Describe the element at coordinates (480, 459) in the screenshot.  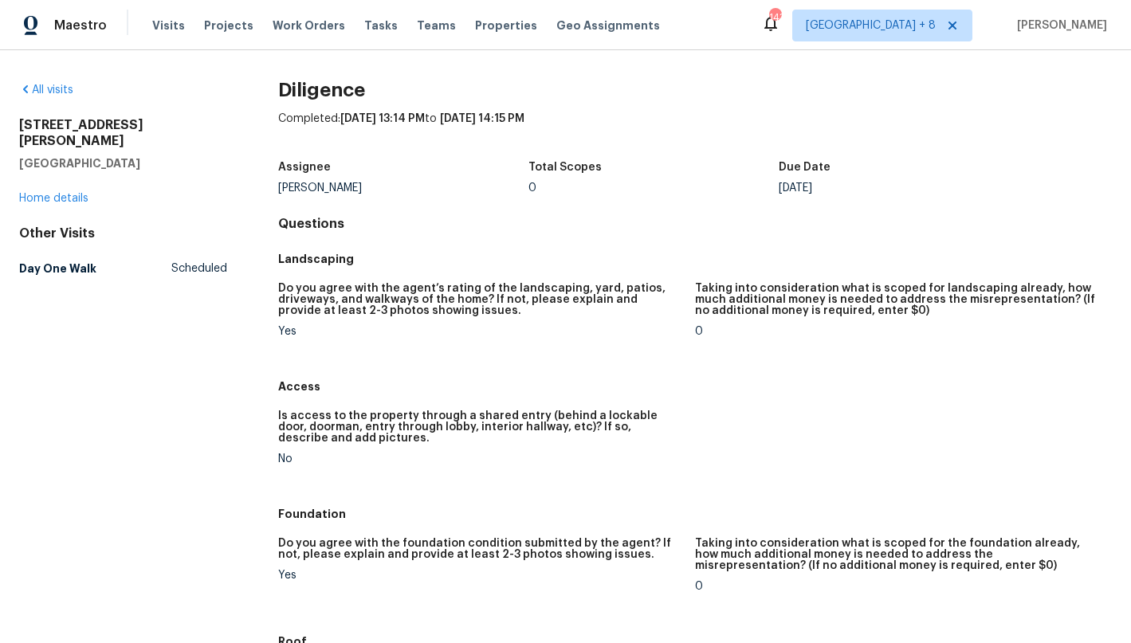
I see `div: No` at that location.